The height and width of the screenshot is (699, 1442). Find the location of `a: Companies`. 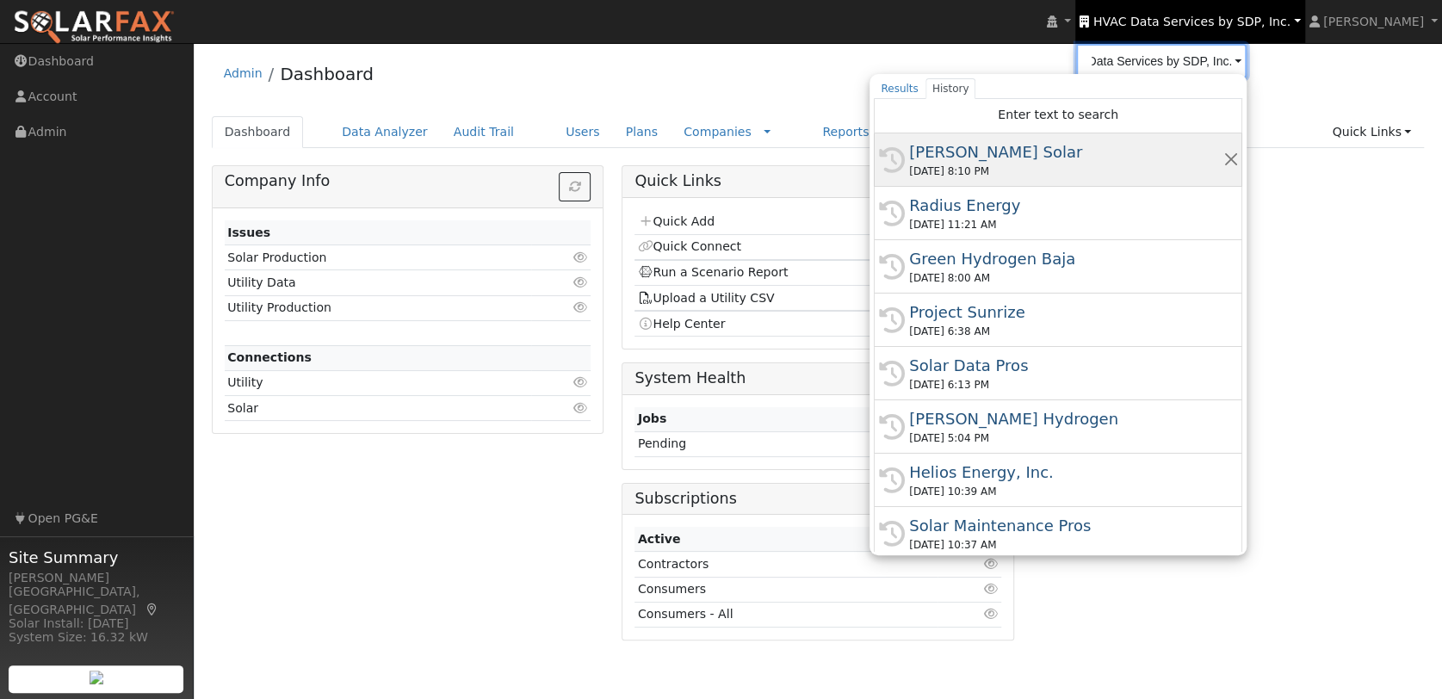

a: Companies is located at coordinates (717, 132).